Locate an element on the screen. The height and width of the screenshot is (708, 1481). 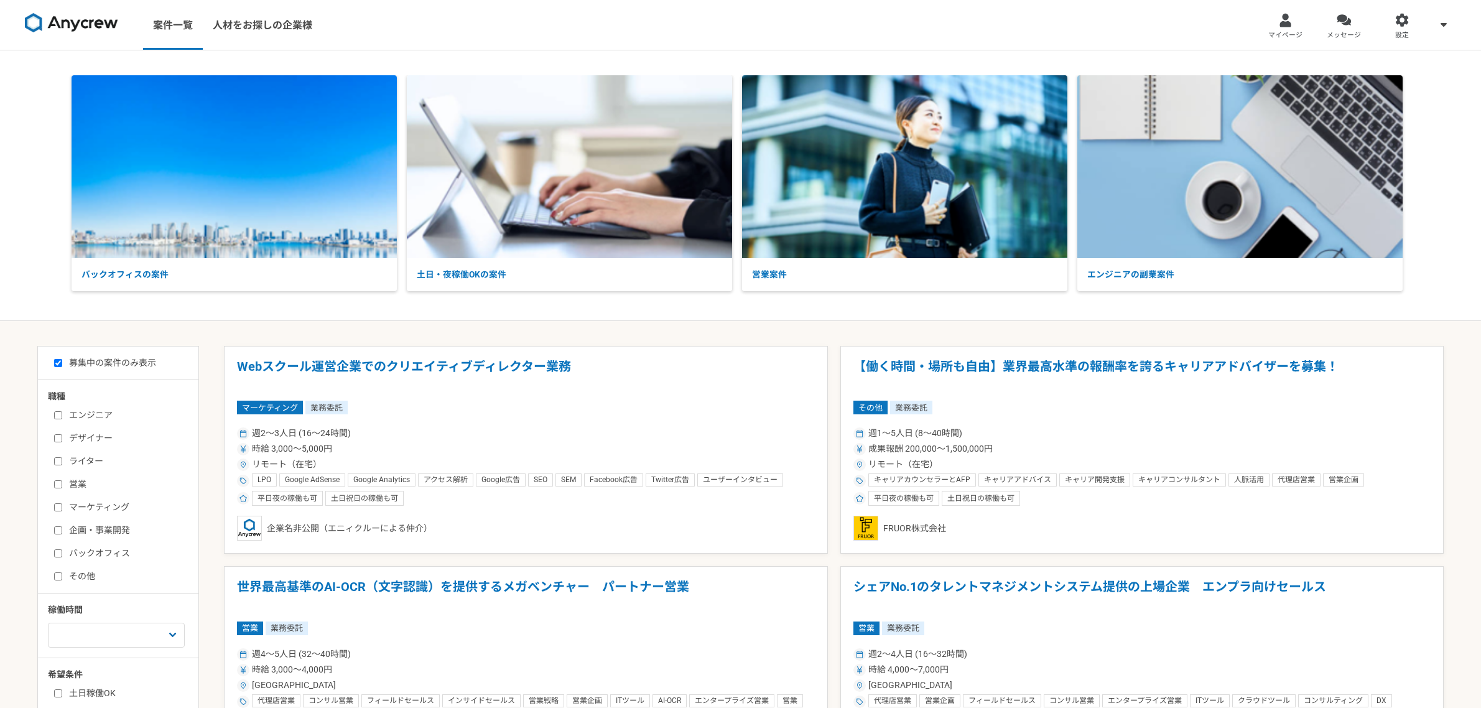
span: キャリアコンサルタント is located at coordinates (1179, 480).